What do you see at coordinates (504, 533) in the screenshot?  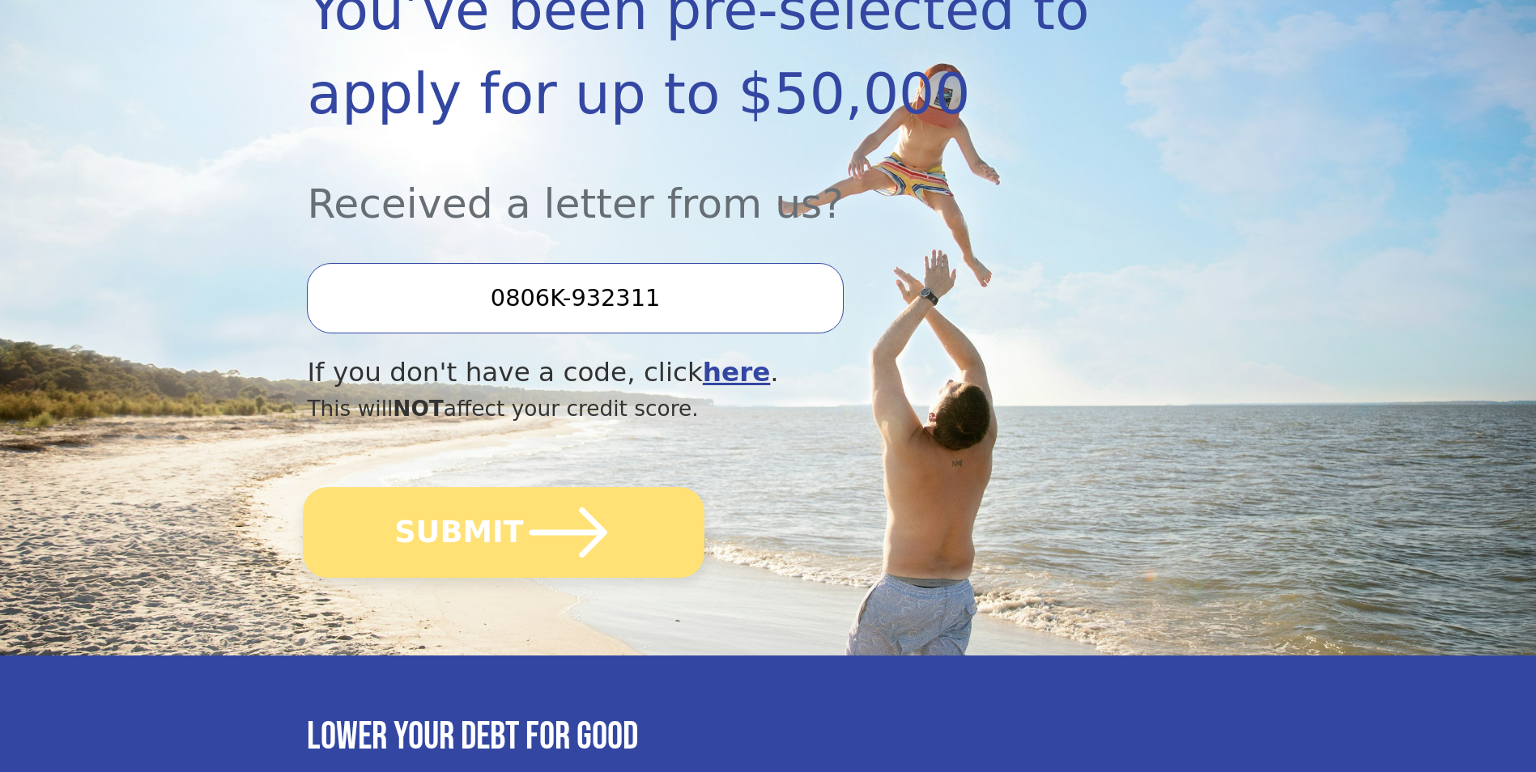 I see `button: SUBMIT` at bounding box center [504, 533].